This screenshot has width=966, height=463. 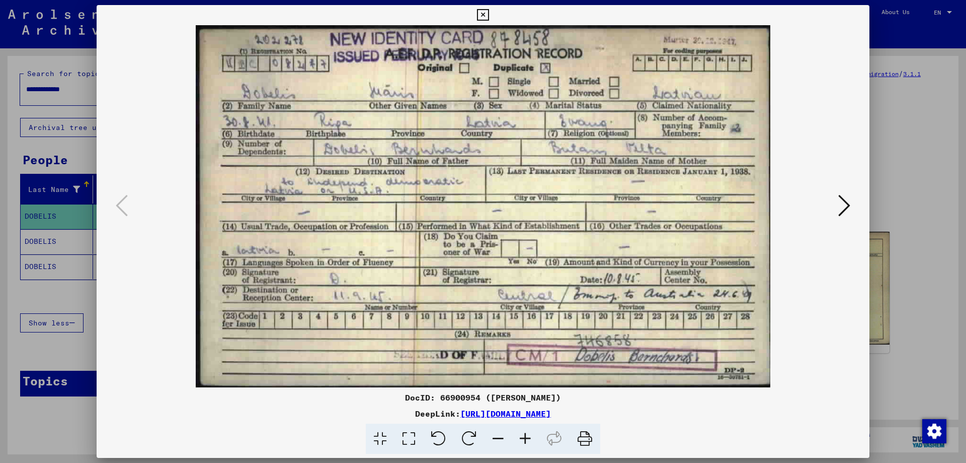 What do you see at coordinates (483, 206) in the screenshot?
I see `img: 001.jpg` at bounding box center [483, 206].